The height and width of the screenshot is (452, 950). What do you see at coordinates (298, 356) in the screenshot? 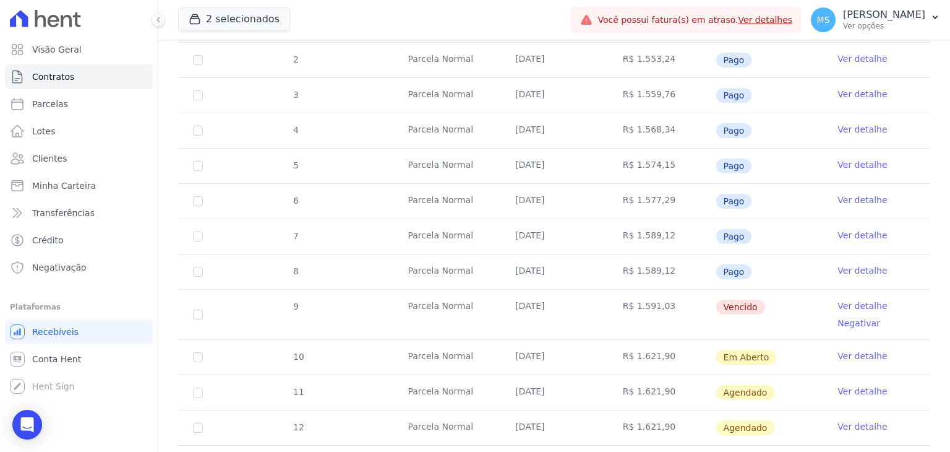
I see `span: 10` at bounding box center [298, 356].